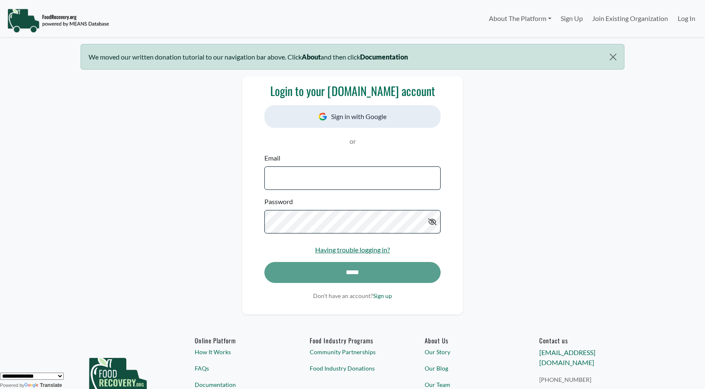 This screenshot has width=705, height=389. Describe the element at coordinates (352, 296) in the screenshot. I see `p: Don't have an account?` at that location.